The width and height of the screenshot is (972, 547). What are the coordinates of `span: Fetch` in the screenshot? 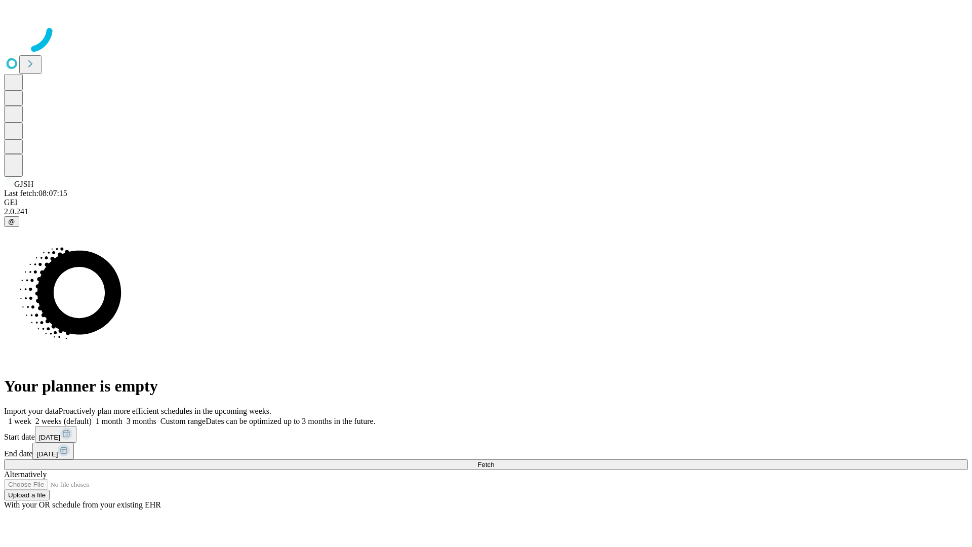 It's located at (485, 464).